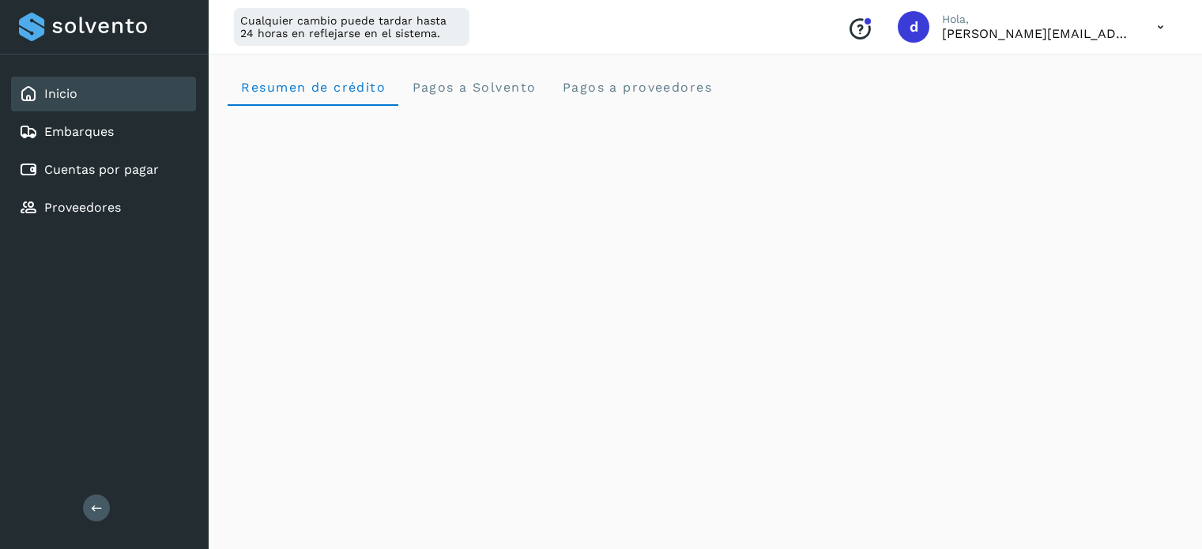  What do you see at coordinates (636, 87) in the screenshot?
I see `span: Pagos a proveedores` at bounding box center [636, 87].